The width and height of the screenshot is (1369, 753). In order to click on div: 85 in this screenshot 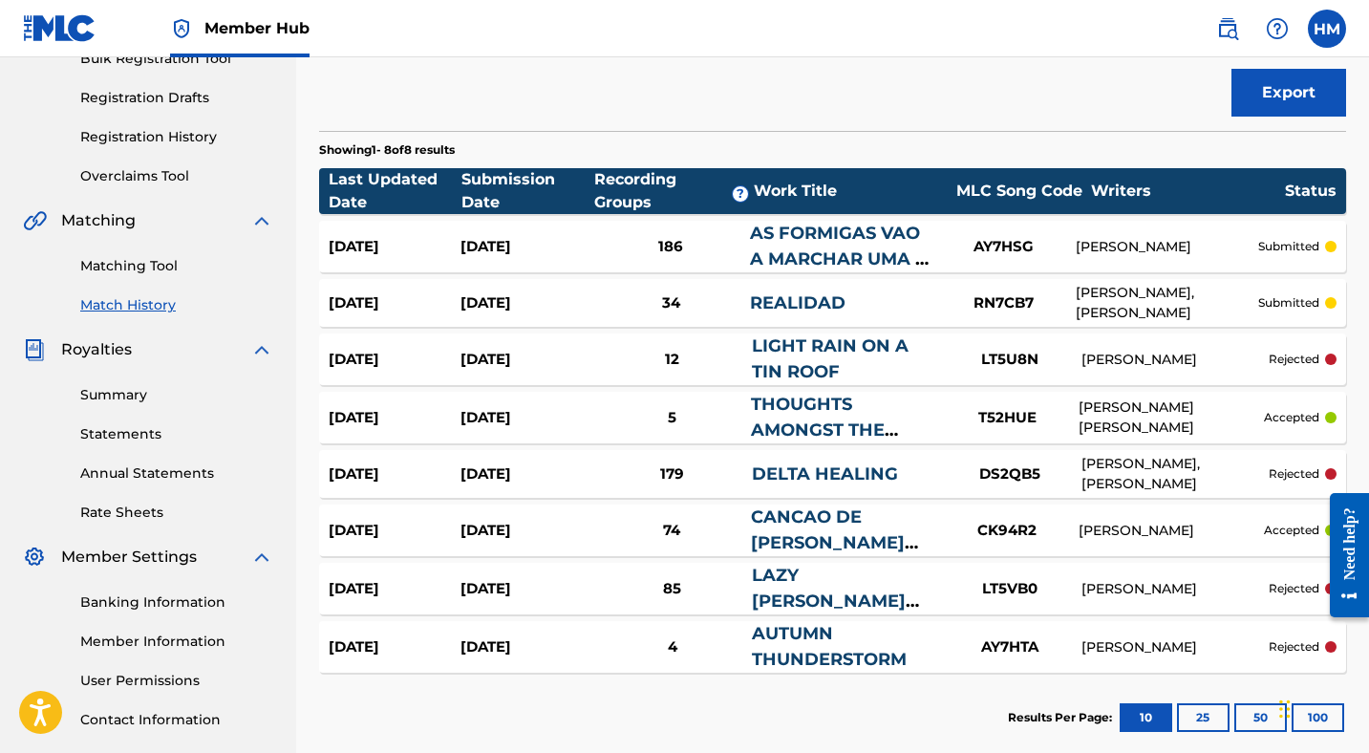, I will do `click(673, 589)`.